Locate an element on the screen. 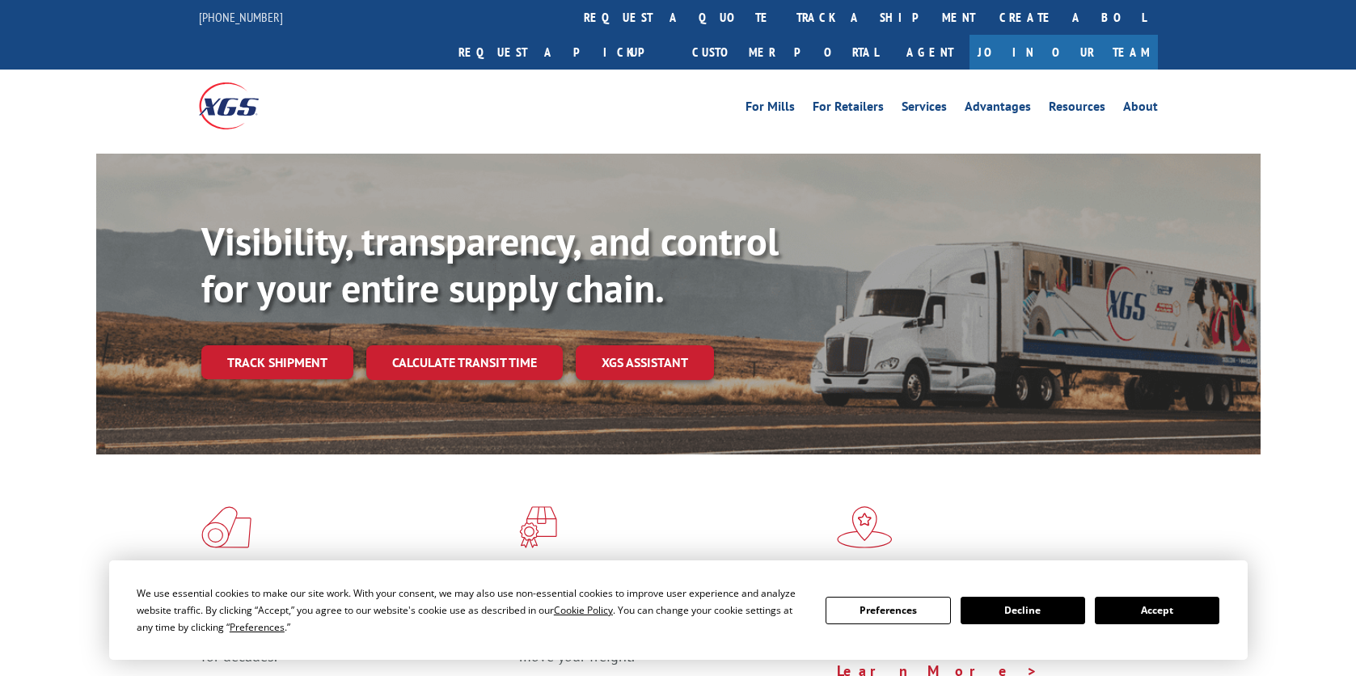 This screenshot has width=1356, height=676. a: About is located at coordinates (1140, 109).